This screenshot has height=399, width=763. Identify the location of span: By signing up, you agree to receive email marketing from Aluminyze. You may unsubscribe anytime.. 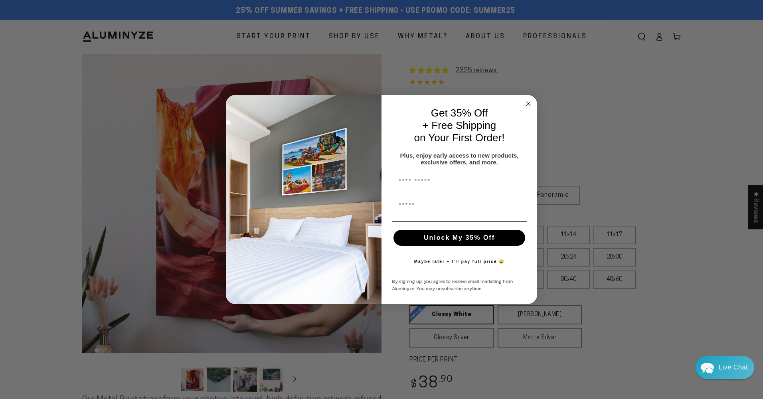
(452, 285).